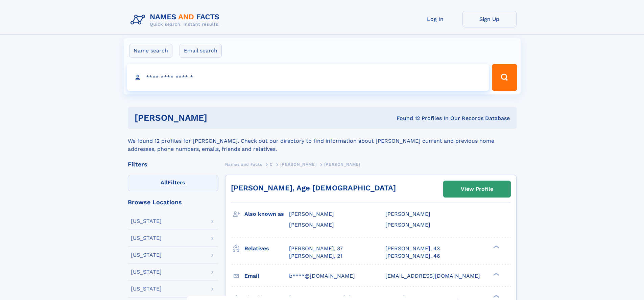 This screenshot has height=300, width=644. I want to click on a: View Profile, so click(477, 189).